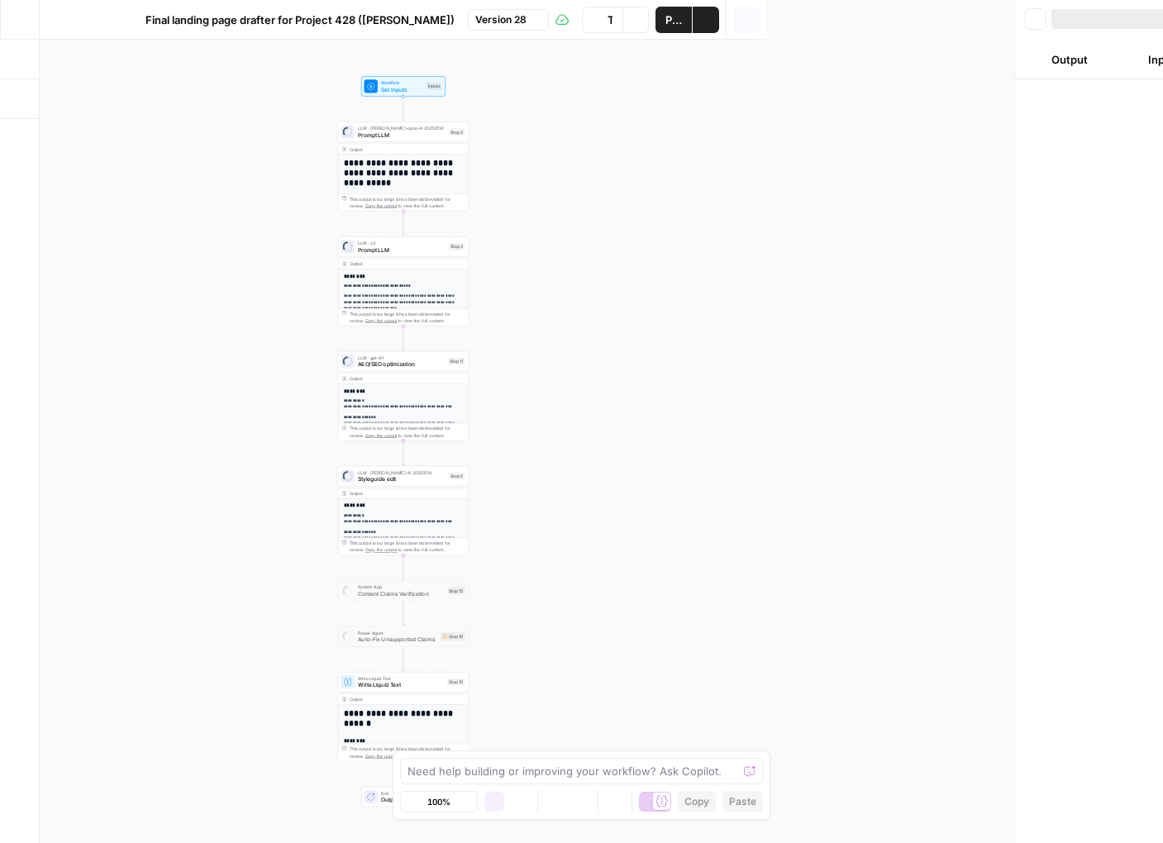 The height and width of the screenshot is (843, 1163). Describe the element at coordinates (456, 590) in the screenshot. I see `div: Step 15` at that location.